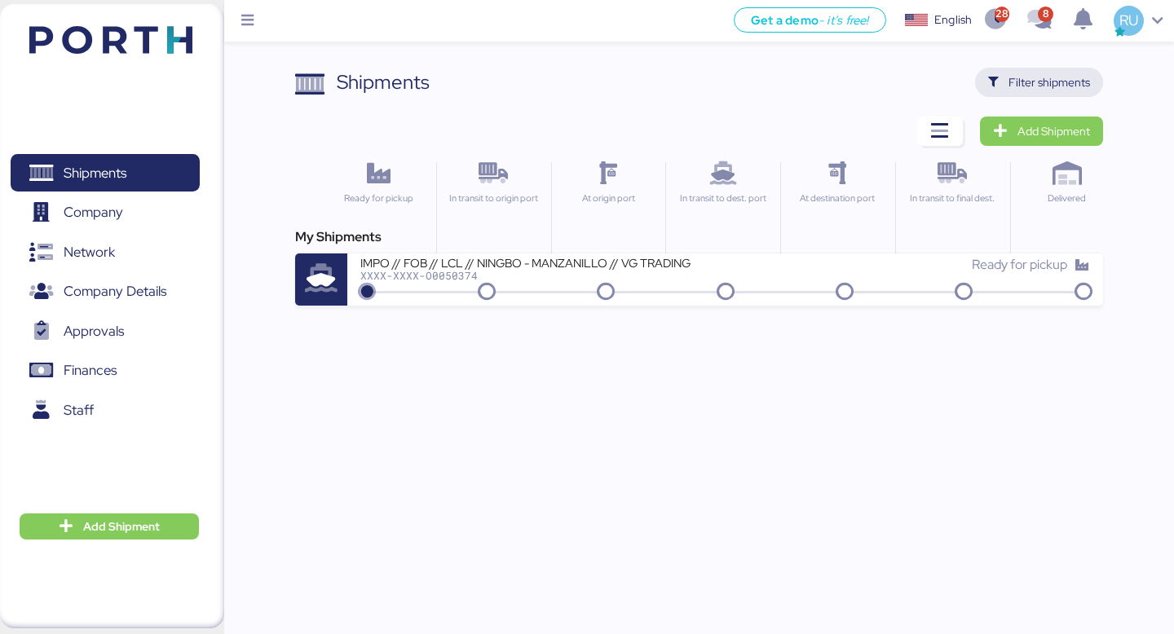 Image resolution: width=1174 pixels, height=634 pixels. Describe the element at coordinates (952, 198) in the screenshot. I see `div: In transit to final dest.` at that location.